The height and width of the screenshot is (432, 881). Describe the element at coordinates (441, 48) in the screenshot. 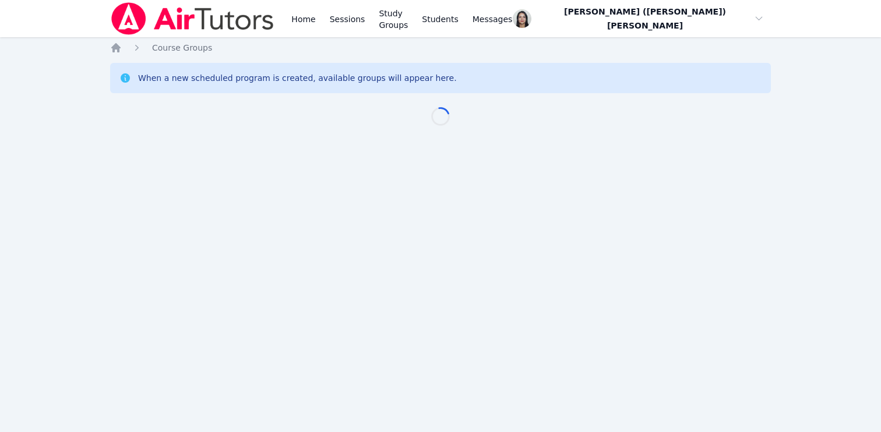

I see `nav: Breadcrumb` at that location.